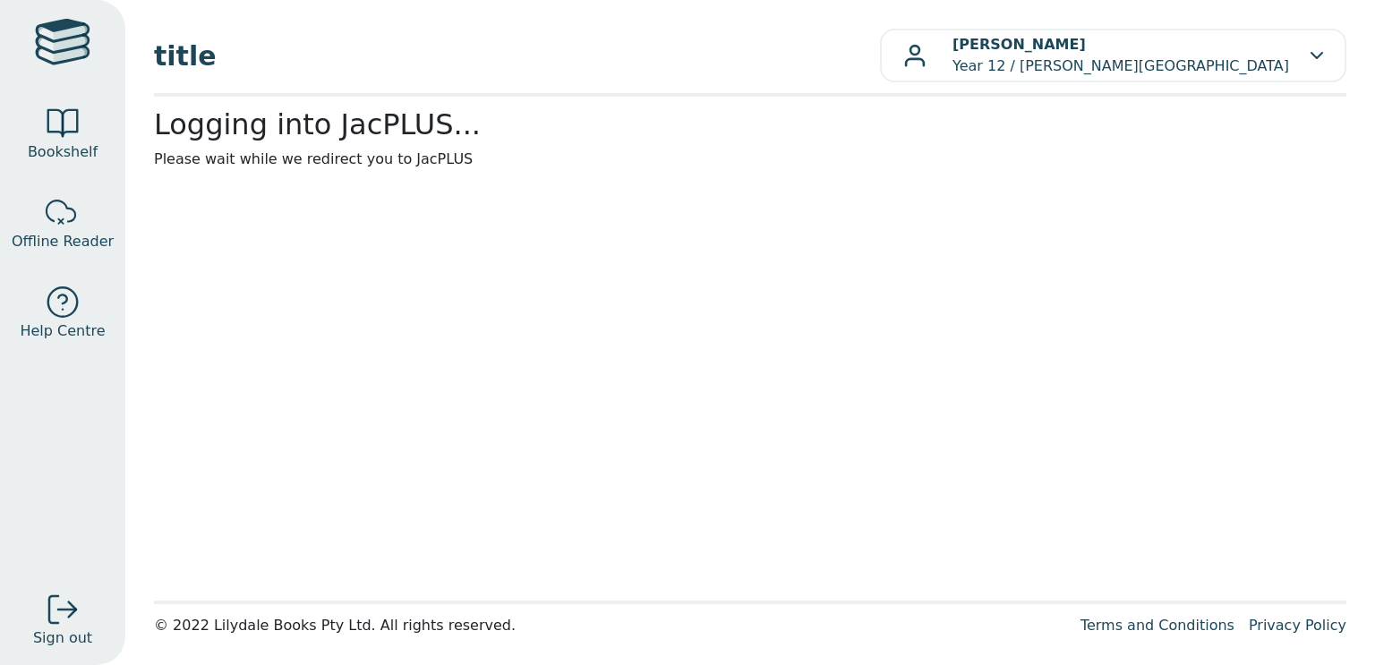 The image size is (1375, 665). Describe the element at coordinates (63, 152) in the screenshot. I see `span: Bookshelf` at that location.